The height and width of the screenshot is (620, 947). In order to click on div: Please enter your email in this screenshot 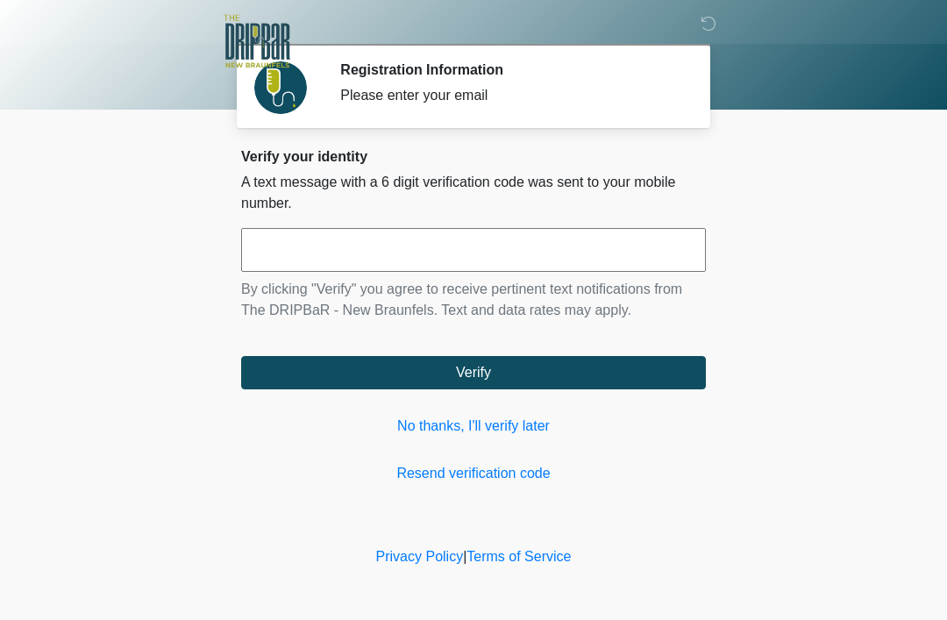, I will do `click(510, 96)`.